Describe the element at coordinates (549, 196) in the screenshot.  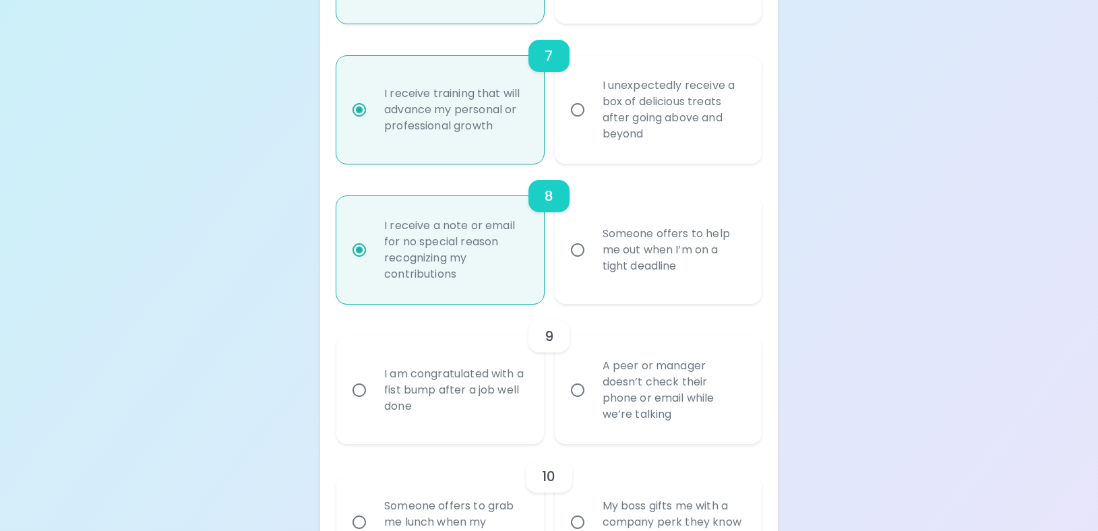
I see `h6: 8` at that location.